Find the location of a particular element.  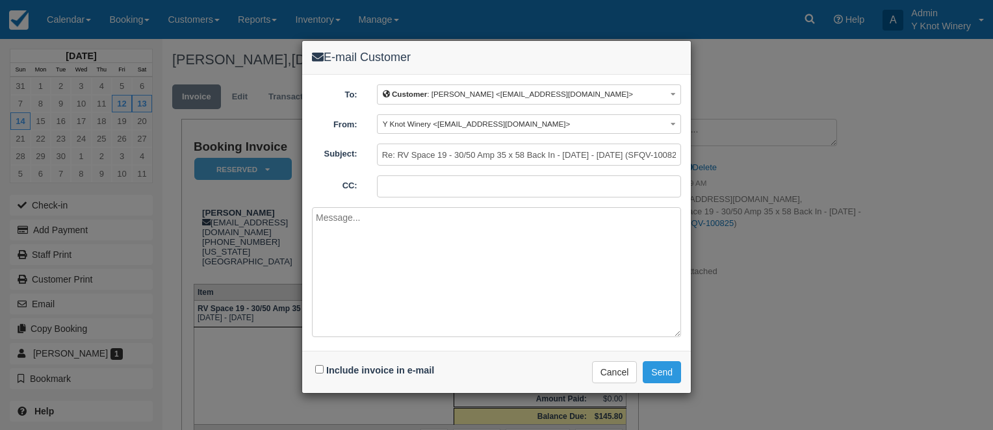

label: To: is located at coordinates (335, 93).